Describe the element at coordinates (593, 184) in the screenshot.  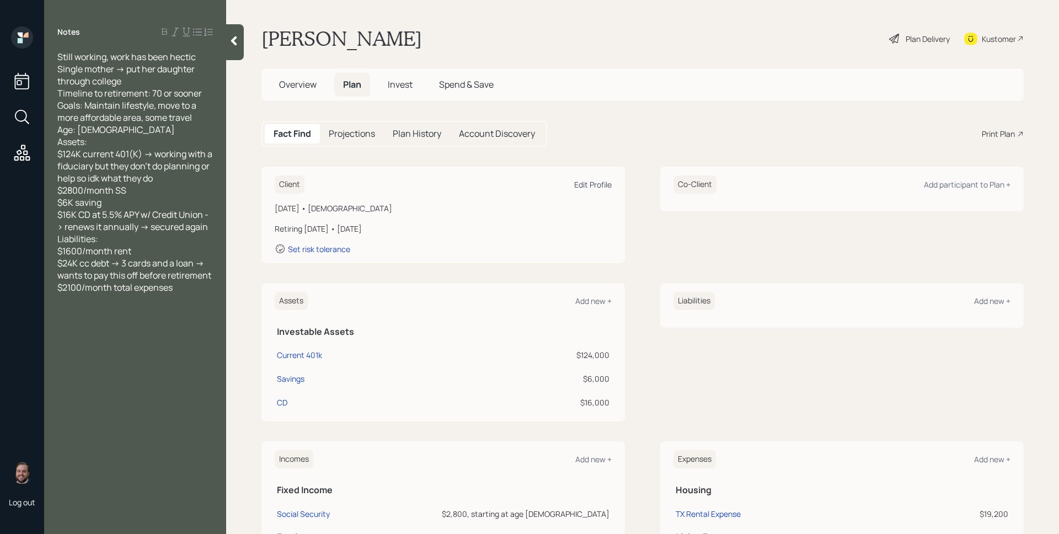
I see `div: Edit Profile` at that location.